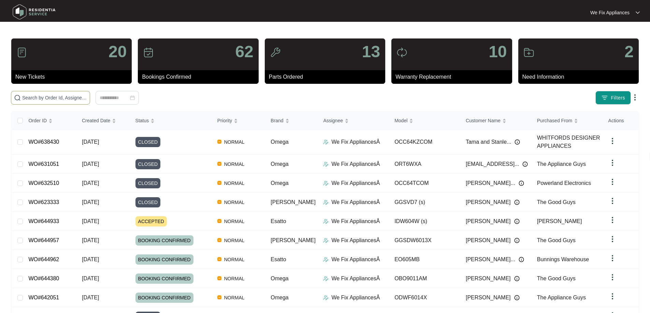 The width and height of the screenshot is (650, 313). I want to click on td: IDW604W (s), so click(424, 222).